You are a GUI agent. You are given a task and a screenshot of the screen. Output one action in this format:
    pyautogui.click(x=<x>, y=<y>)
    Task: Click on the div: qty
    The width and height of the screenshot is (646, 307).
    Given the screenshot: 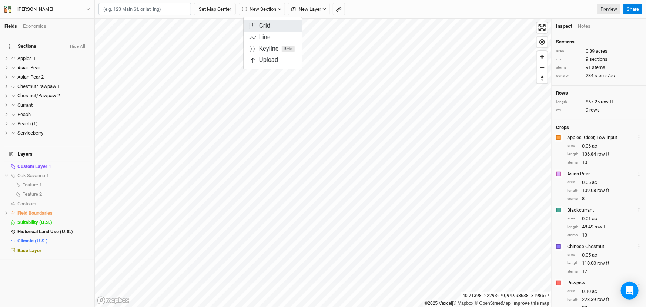 What is the action you would take?
    pyautogui.click(x=569, y=110)
    